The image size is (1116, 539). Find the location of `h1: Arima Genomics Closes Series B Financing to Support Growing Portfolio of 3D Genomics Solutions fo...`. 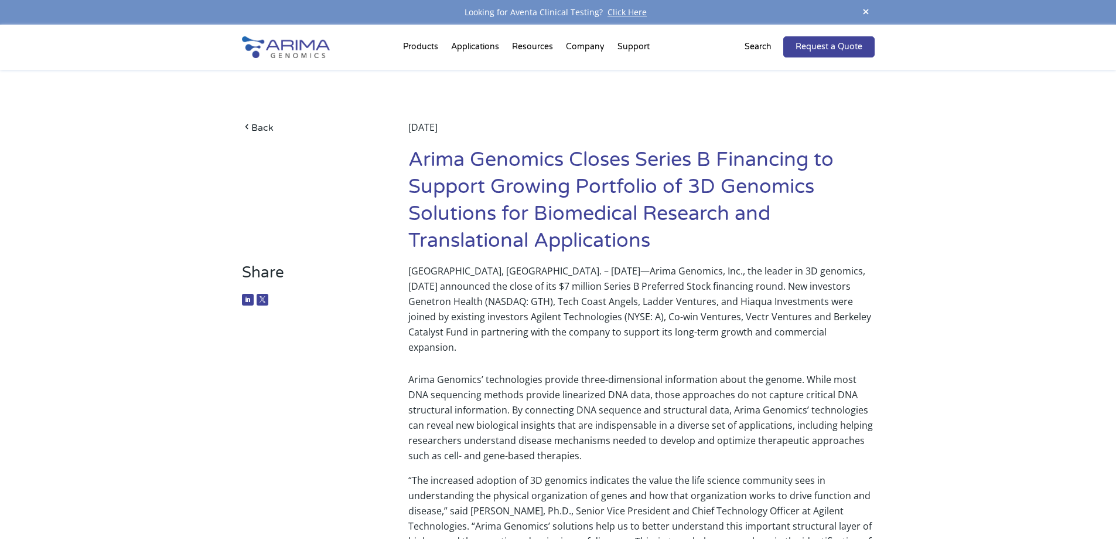

h1: Arima Genomics Closes Series B Financing to Support Growing Portfolio of 3D Genomics Solutions fo... is located at coordinates (641, 205).